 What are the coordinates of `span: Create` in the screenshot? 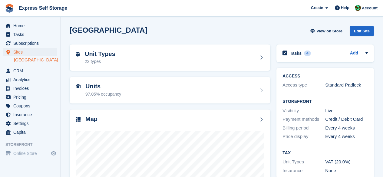 It's located at (317, 8).